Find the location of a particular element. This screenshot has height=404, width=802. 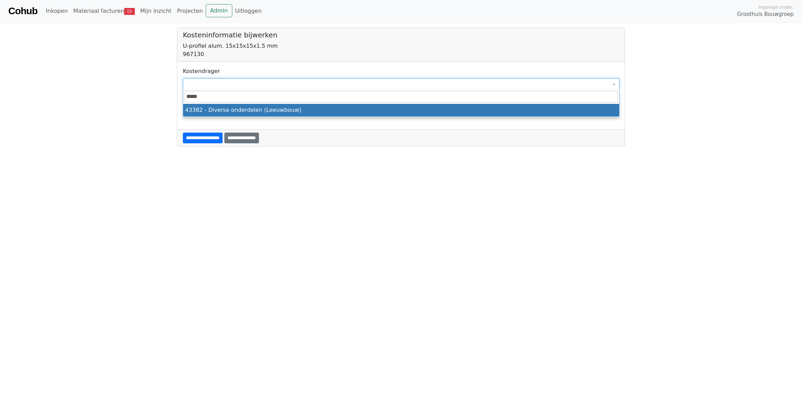

span: Ingelogd onder: is located at coordinates (777, 7).